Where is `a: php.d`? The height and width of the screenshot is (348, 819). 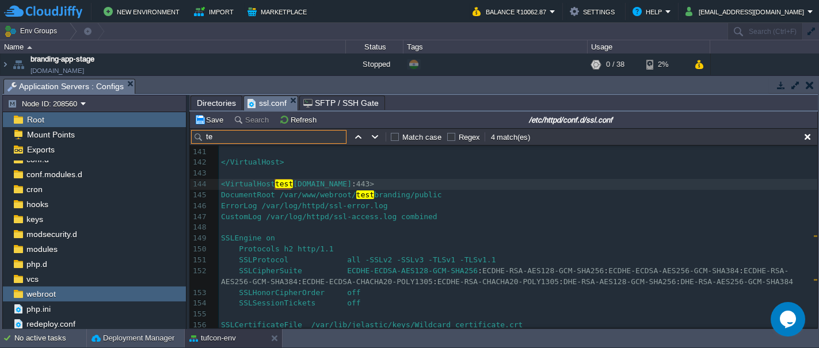 a: php.d is located at coordinates (36, 264).